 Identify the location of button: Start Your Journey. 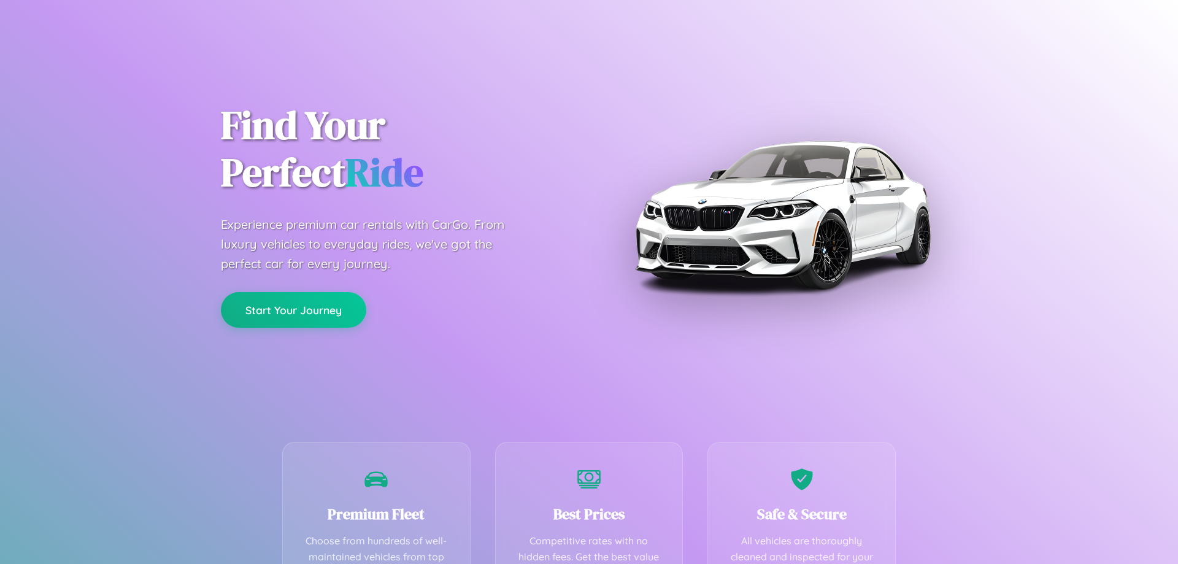
(293, 310).